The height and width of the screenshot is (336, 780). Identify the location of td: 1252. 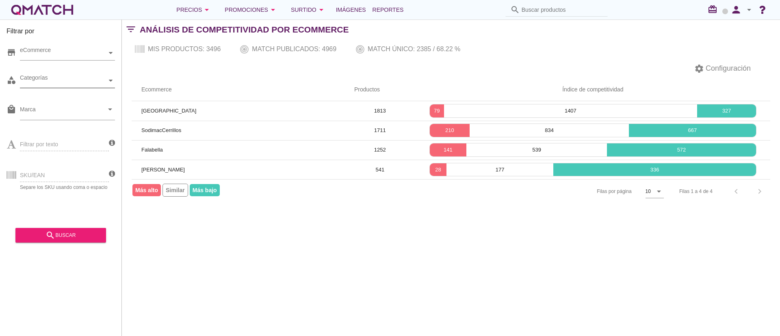
(380, 150).